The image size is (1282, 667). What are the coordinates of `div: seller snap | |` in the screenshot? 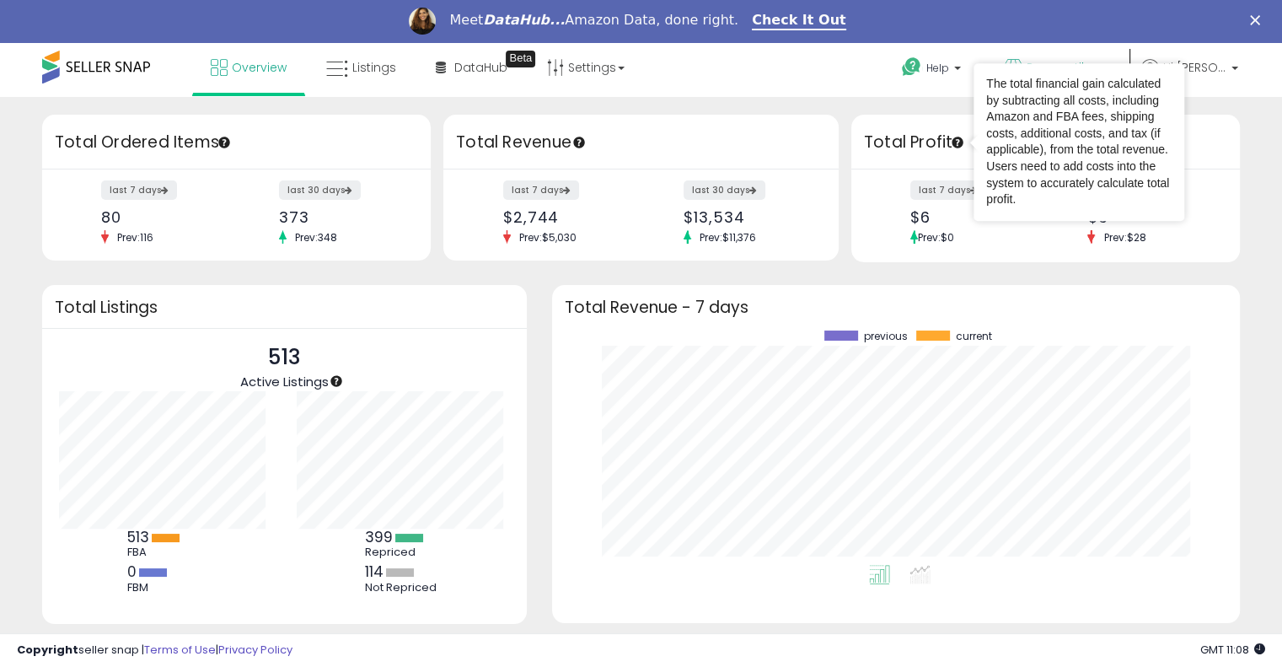 It's located at (154, 650).